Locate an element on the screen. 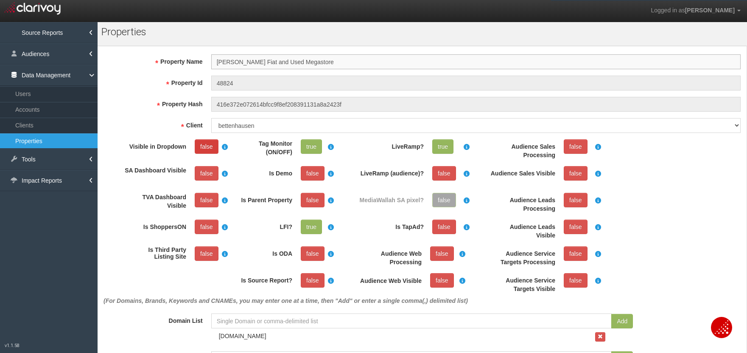  label: TVA Dashboard Visible is located at coordinates (155, 201).